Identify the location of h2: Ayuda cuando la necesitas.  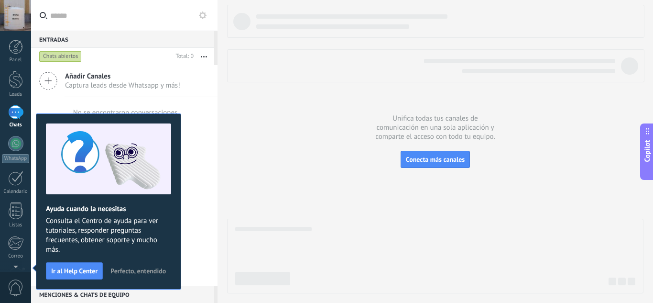
(108, 208).